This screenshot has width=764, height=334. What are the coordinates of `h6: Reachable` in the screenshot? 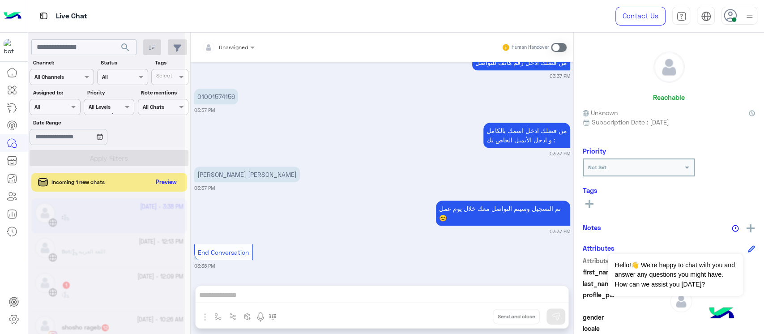 It's located at (669, 97).